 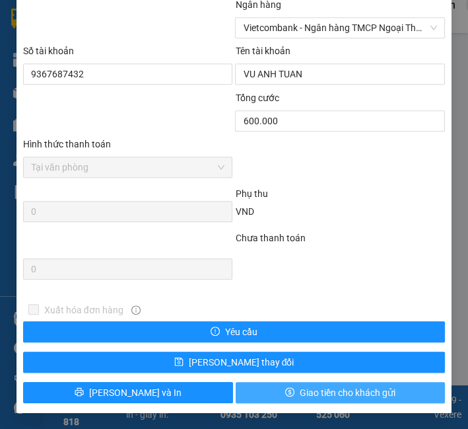 What do you see at coordinates (341, 392) in the screenshot?
I see `button: dollarGiao tiền cho khách gửi` at bounding box center [341, 392].